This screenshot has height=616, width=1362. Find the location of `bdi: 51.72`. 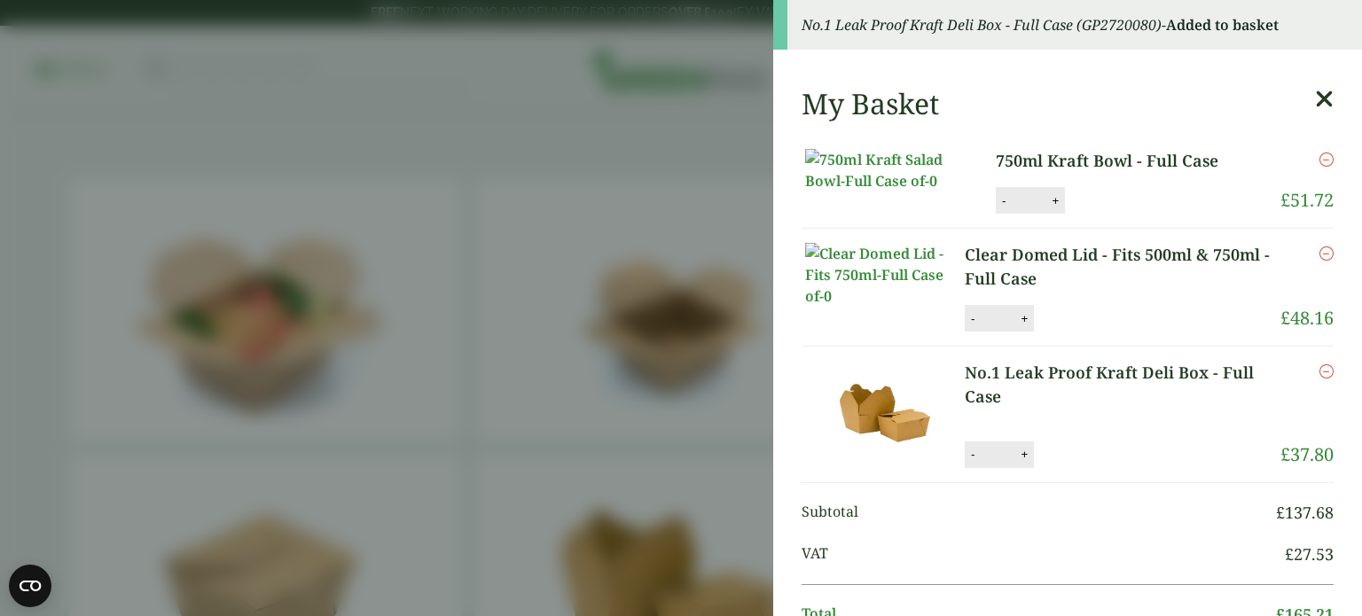

bdi: 51.72 is located at coordinates (1307, 199).